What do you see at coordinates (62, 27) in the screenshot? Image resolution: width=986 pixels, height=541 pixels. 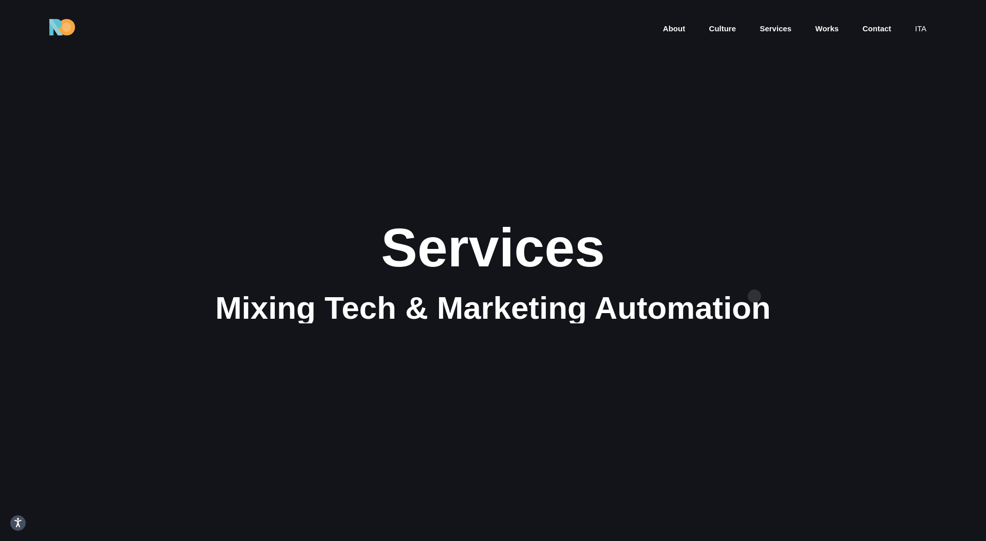 I see `img: Ride On Agency` at bounding box center [62, 27].